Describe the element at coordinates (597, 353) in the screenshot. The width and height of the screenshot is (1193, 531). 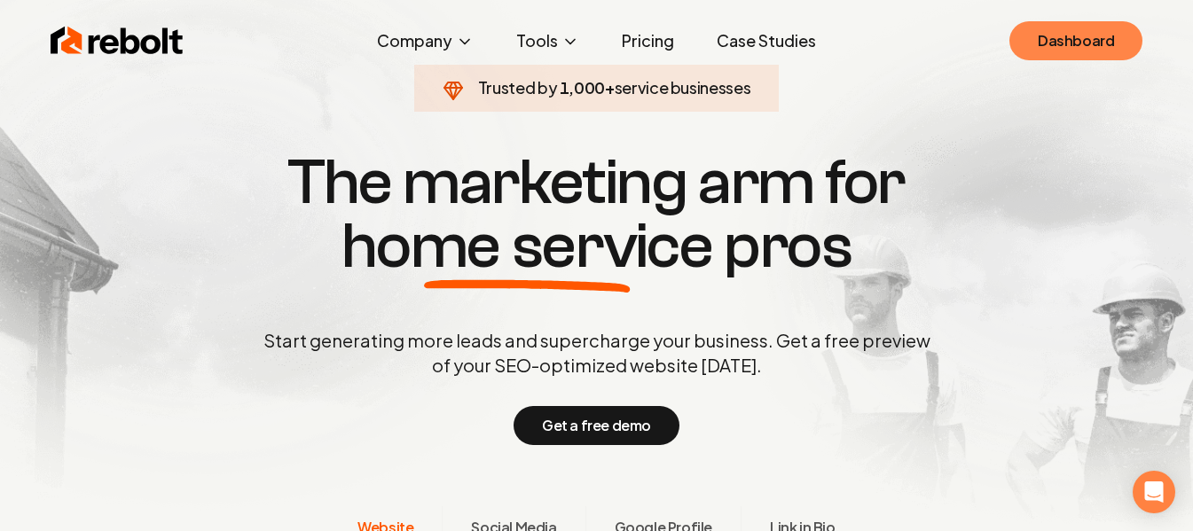
I see `p: Start generating more leads and supercharge your business. Get a free preview of your SEO-optimiz...` at that location.